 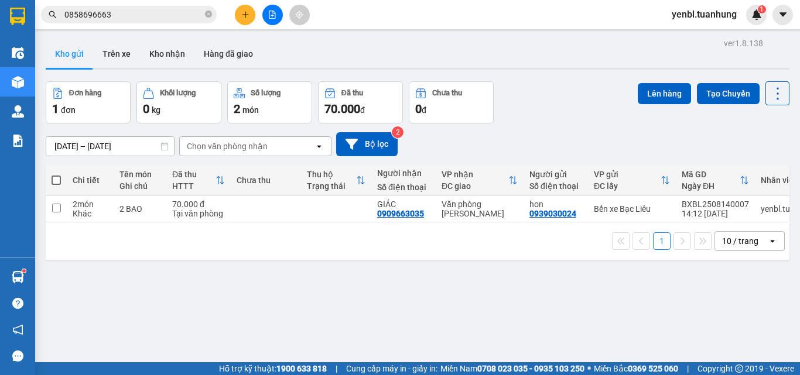 What do you see at coordinates (177, 93) in the screenshot?
I see `div: Khối lượng` at bounding box center [177, 93].